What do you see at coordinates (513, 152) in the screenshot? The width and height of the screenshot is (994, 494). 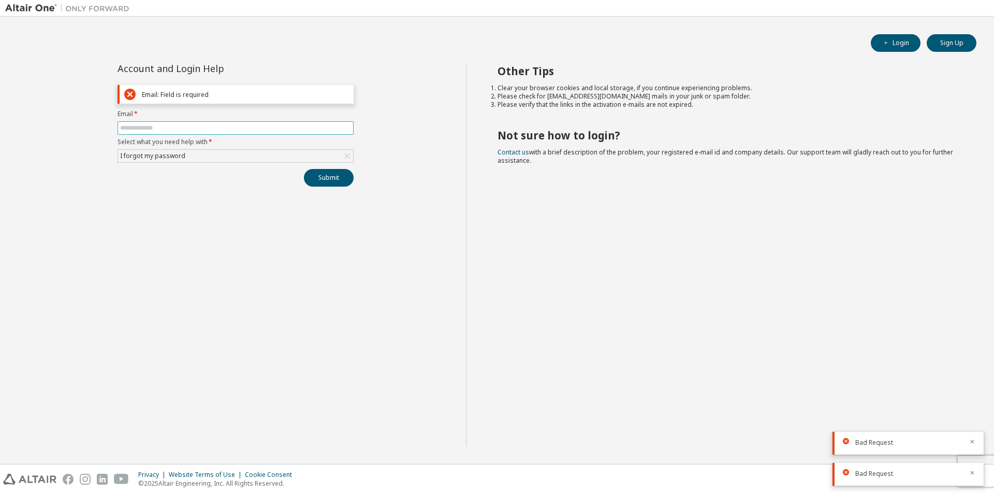 I see `a: Contact us` at bounding box center [513, 152].